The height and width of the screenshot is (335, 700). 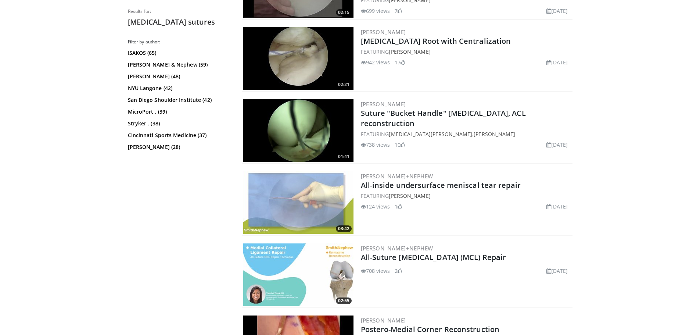 I want to click on span: 02:55, so click(x=344, y=301).